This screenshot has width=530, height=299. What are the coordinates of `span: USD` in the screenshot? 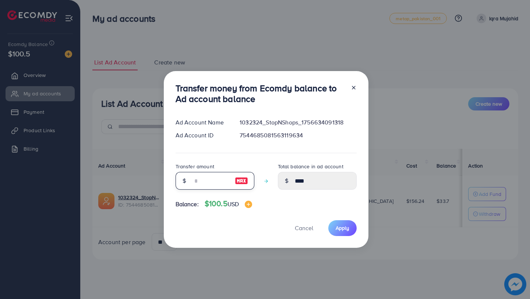 It's located at (233, 204).